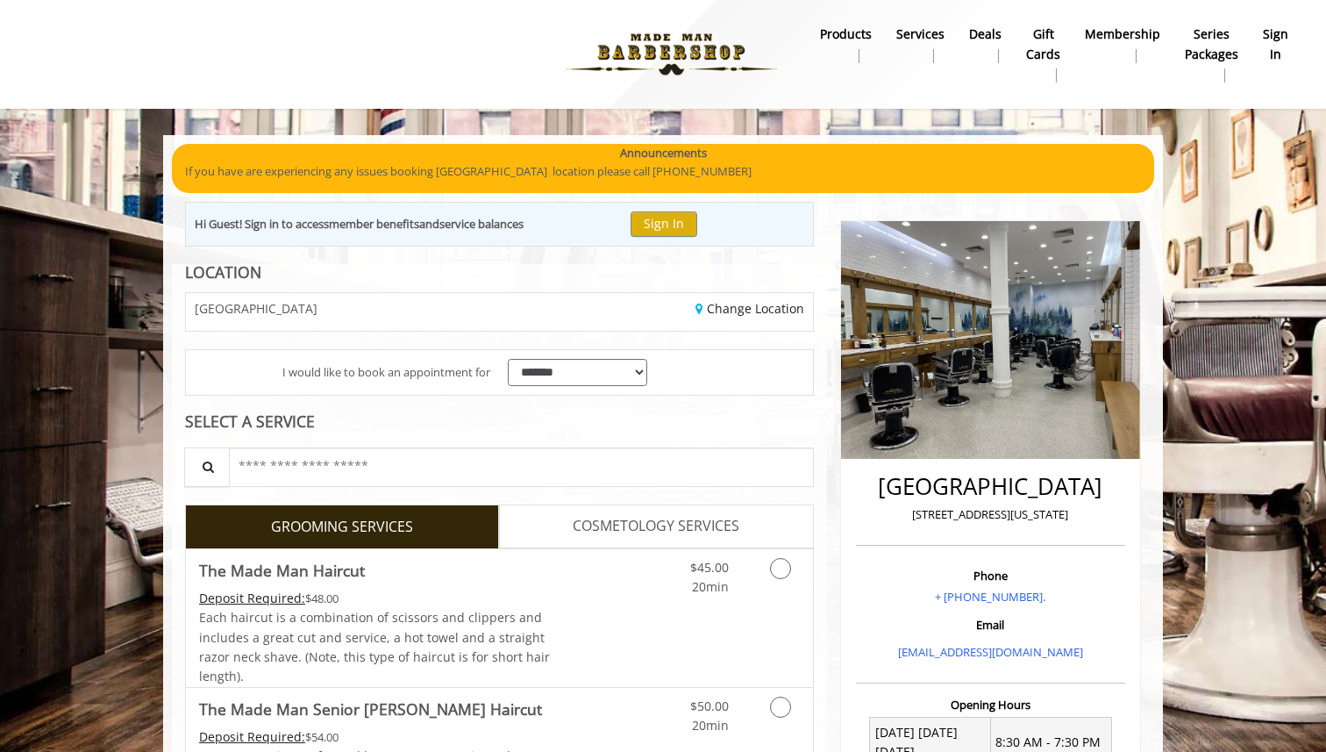 The height and width of the screenshot is (752, 1326). Describe the element at coordinates (1043, 44) in the screenshot. I see `b: gift cards` at that location.